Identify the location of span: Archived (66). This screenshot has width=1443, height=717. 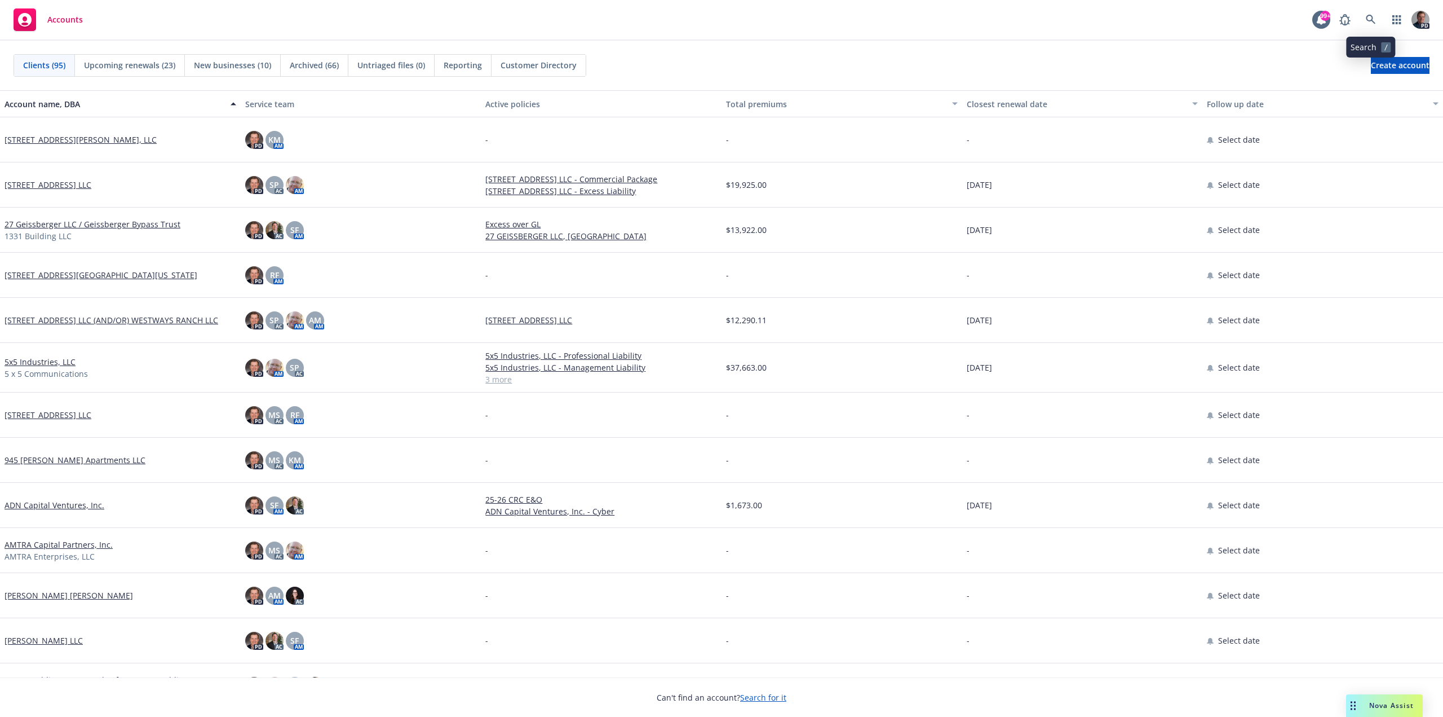
(314, 65).